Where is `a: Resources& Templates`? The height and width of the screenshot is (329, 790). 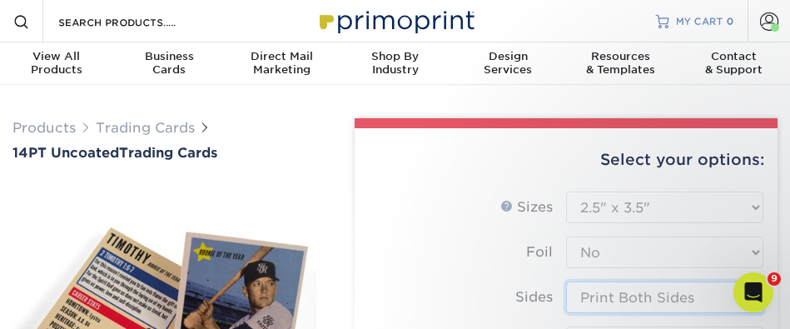
a: Resources& Templates is located at coordinates (621, 64).